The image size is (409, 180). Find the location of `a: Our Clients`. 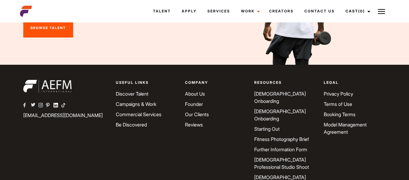

a: Our Clients is located at coordinates (197, 114).